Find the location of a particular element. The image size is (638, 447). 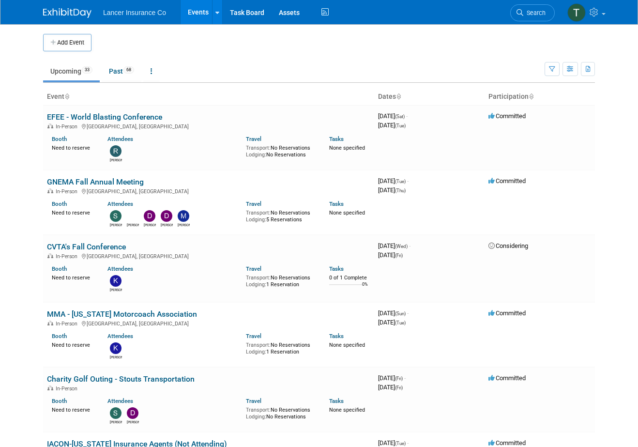

span: (Sat) is located at coordinates (400, 116).